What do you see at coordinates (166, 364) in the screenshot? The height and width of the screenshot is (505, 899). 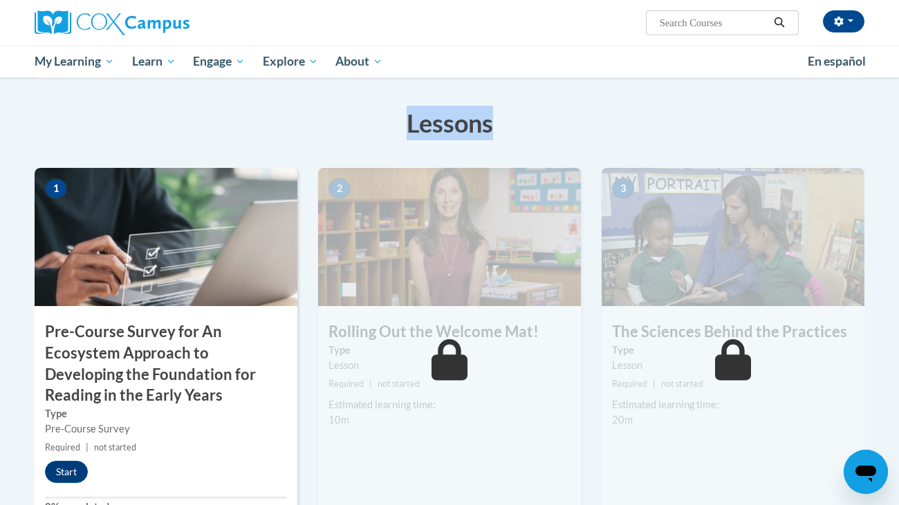 I see `h3: Pre-Course Survey for An Ecosystem Approach to Developing the Foundation for Reading in the Early...` at bounding box center [166, 364].